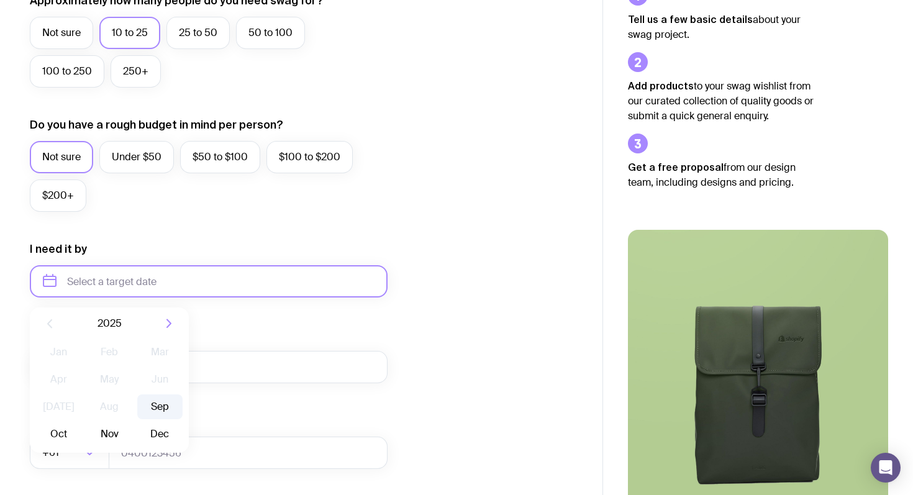 The image size is (913, 495). I want to click on label: 250+, so click(135, 71).